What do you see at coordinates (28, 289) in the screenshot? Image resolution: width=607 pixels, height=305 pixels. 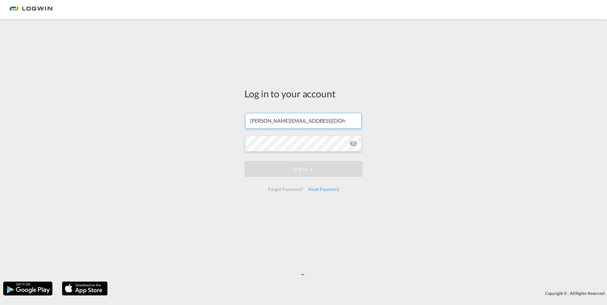 I see `img: google.png` at bounding box center [28, 289].